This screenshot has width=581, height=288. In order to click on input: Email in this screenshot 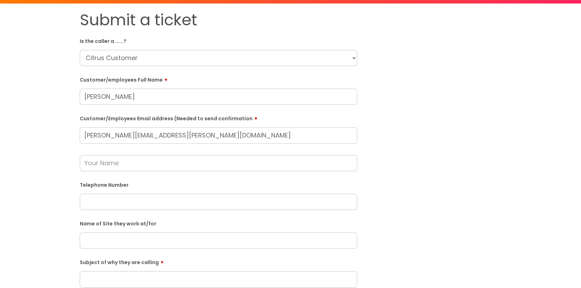, I will do `click(219, 135)`.